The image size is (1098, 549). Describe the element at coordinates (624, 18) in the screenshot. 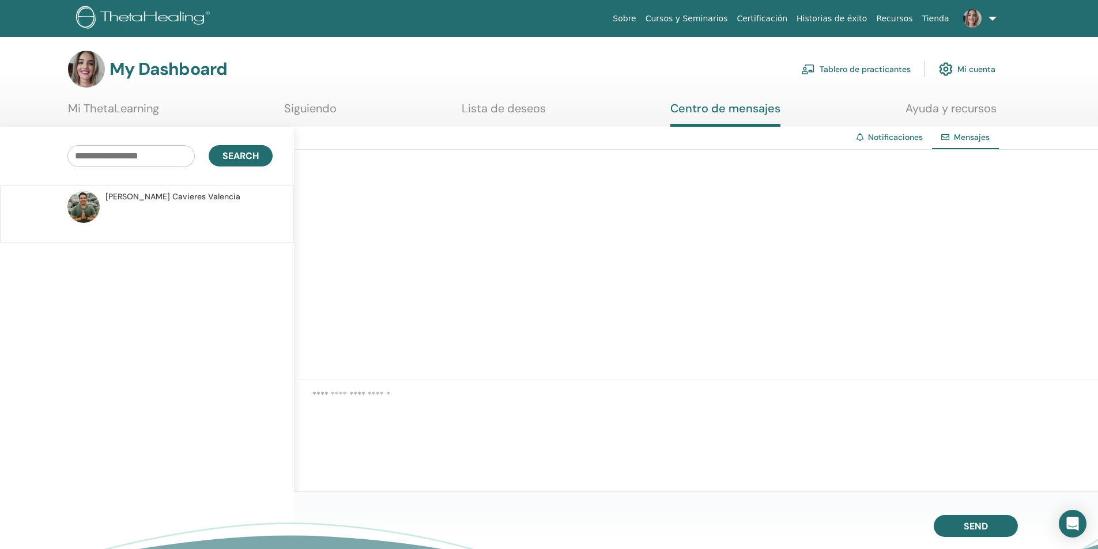

I see `a: Sobre` at that location.